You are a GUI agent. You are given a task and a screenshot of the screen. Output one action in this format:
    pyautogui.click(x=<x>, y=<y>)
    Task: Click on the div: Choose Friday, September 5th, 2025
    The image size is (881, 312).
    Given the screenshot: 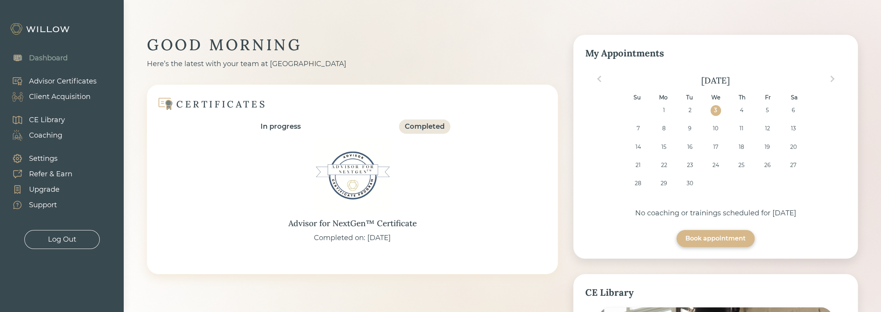 What is the action you would take?
    pyautogui.click(x=767, y=110)
    